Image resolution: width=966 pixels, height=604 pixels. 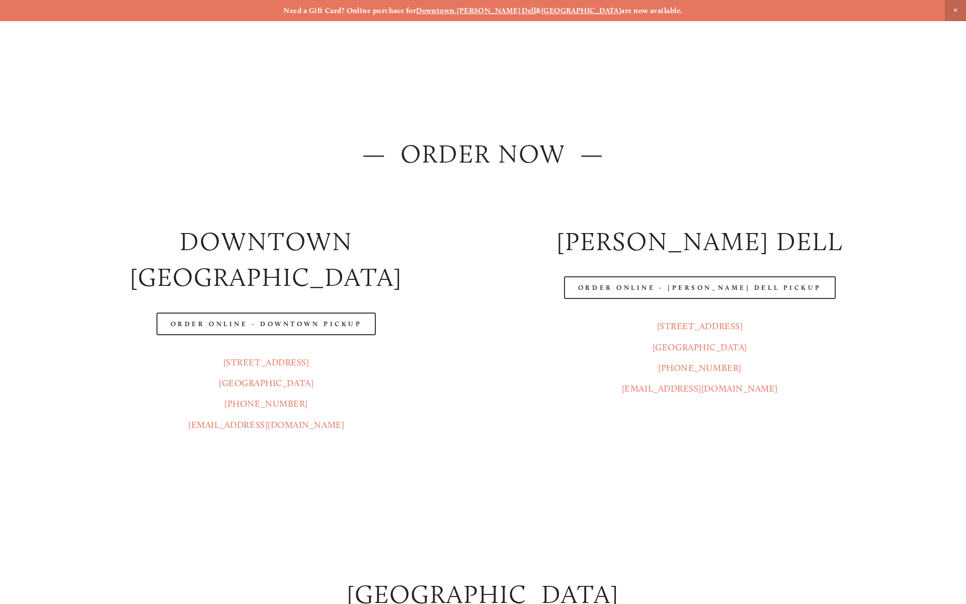 What do you see at coordinates (266, 324) in the screenshot?
I see `a: Order Online - Downtown pickup` at bounding box center [266, 324].